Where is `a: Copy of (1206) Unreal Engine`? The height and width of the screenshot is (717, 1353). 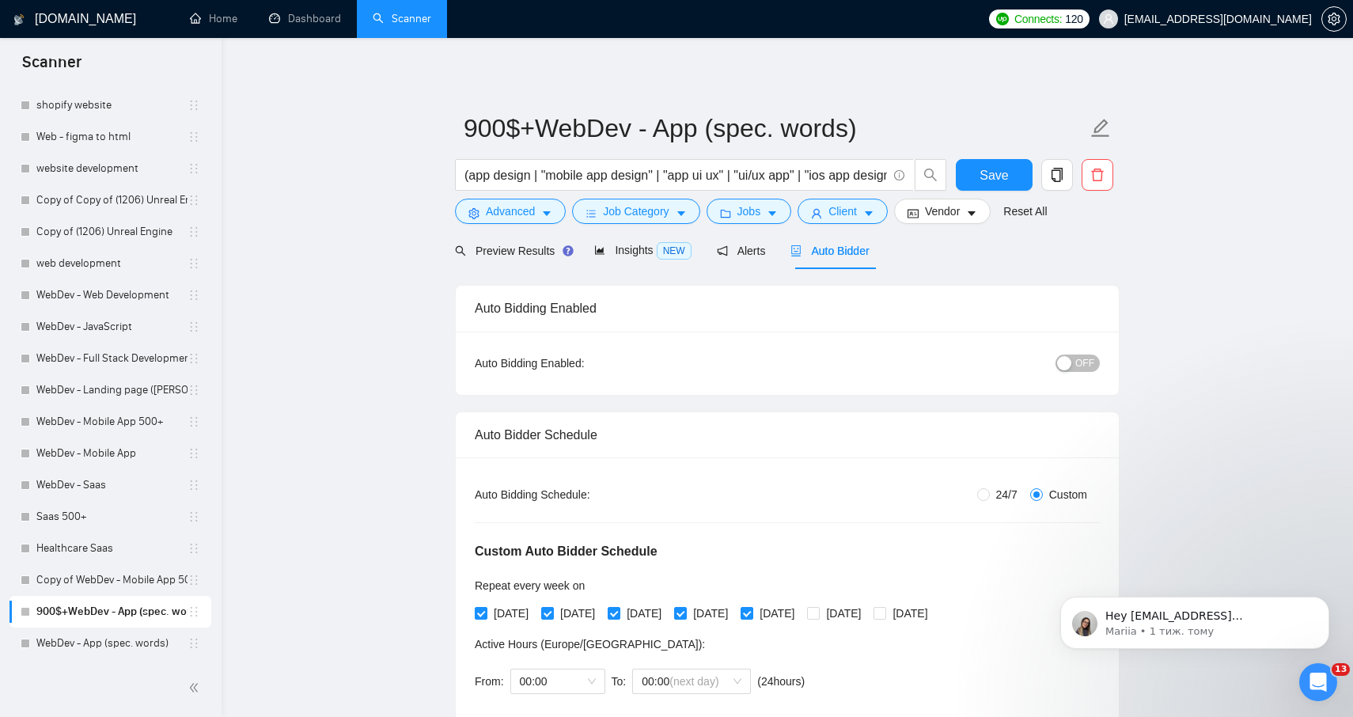
a: Copy of (1206) Unreal Engine is located at coordinates (112, 232).